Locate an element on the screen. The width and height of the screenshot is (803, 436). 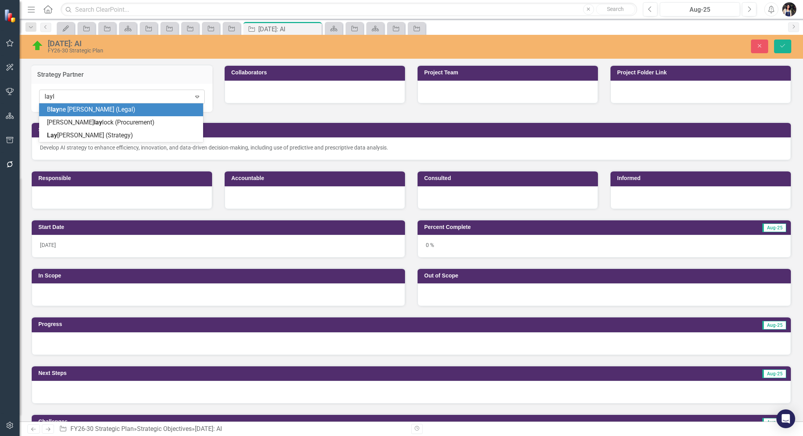
img: Layla Freeman is located at coordinates (789, 9).